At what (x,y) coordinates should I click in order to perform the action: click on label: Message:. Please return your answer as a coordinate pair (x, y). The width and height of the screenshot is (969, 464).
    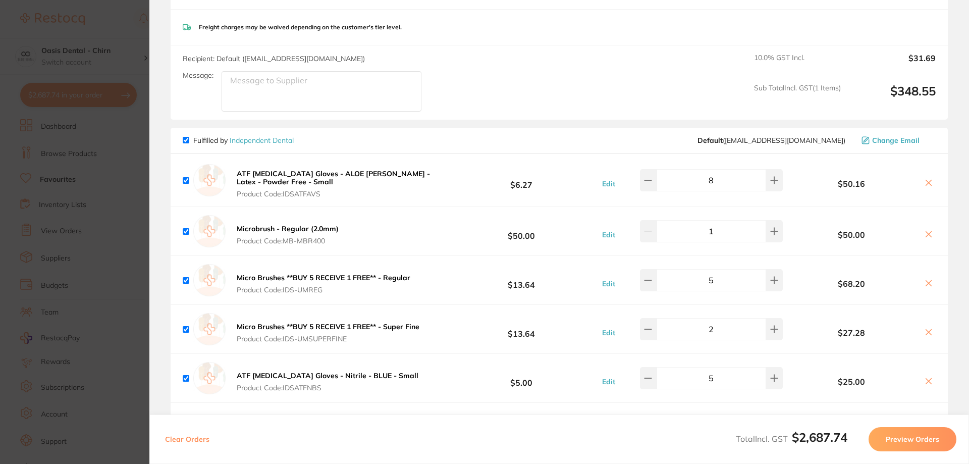
    Looking at the image, I should click on (198, 75).